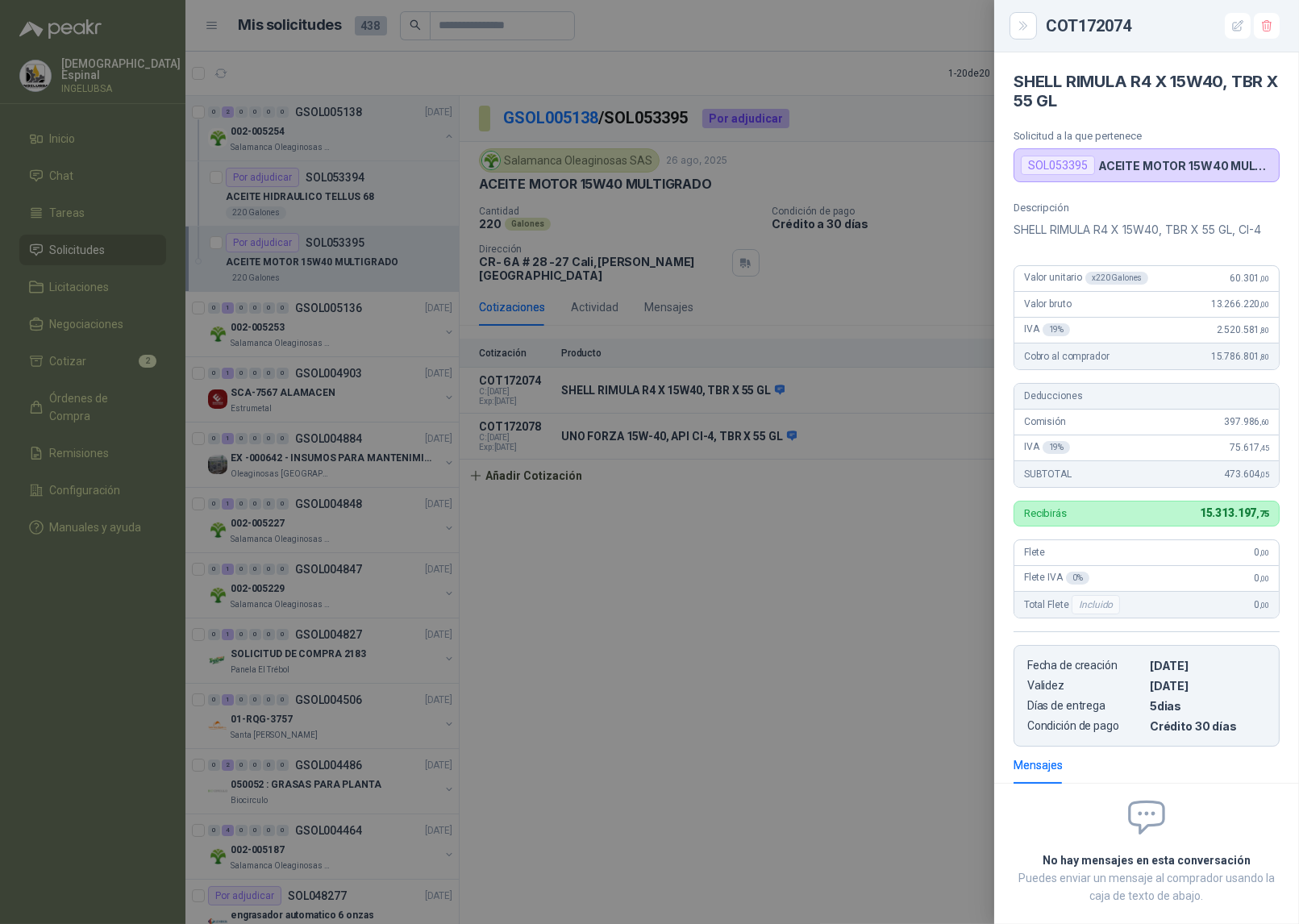  What do you see at coordinates (1147, 887) in the screenshot?
I see `p: Puedes enviar un mensaje al comprador usando la caja de texto de abajo.` at bounding box center [1147, 887].